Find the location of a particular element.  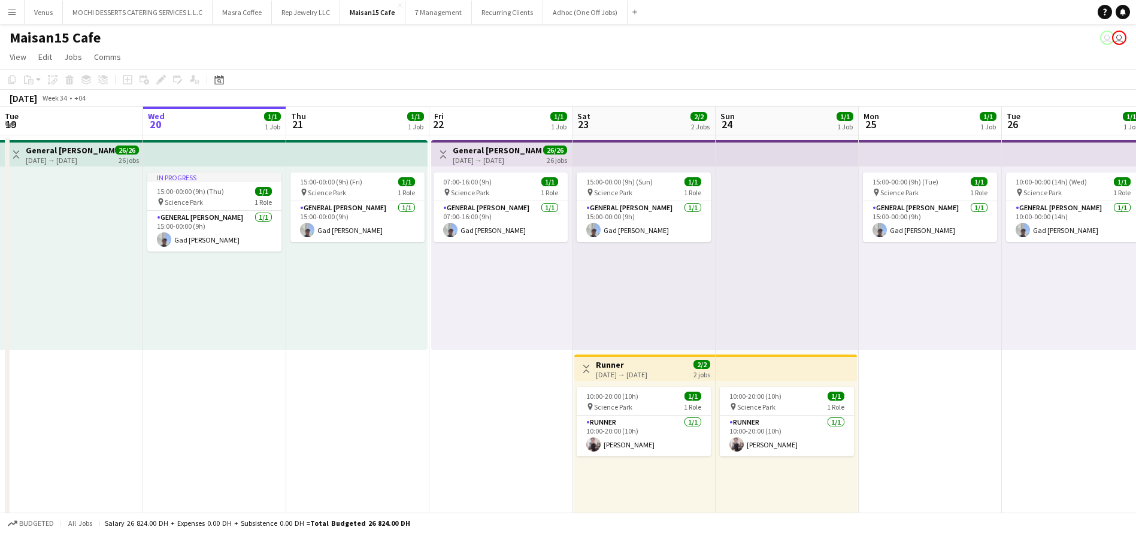

span: All jobs is located at coordinates (80, 523).